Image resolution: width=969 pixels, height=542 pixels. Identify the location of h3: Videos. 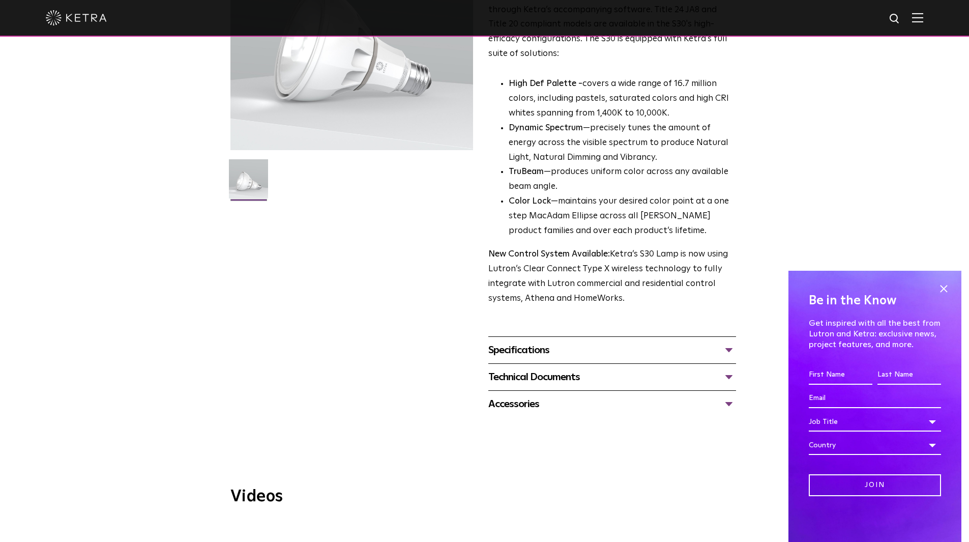
(485, 497).